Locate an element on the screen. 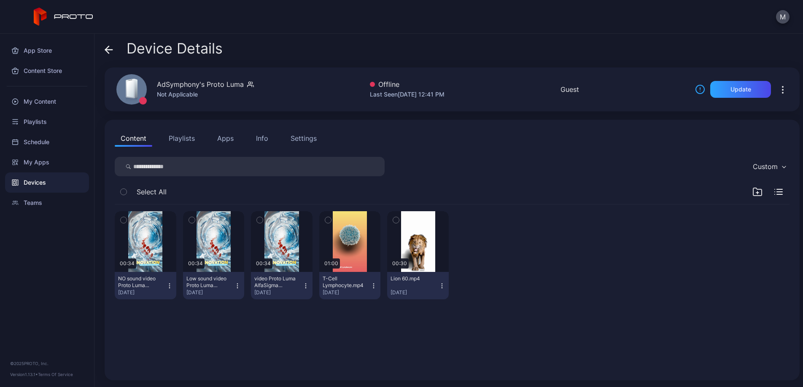 This screenshot has height=387, width=803. div: Devices is located at coordinates (47, 183).